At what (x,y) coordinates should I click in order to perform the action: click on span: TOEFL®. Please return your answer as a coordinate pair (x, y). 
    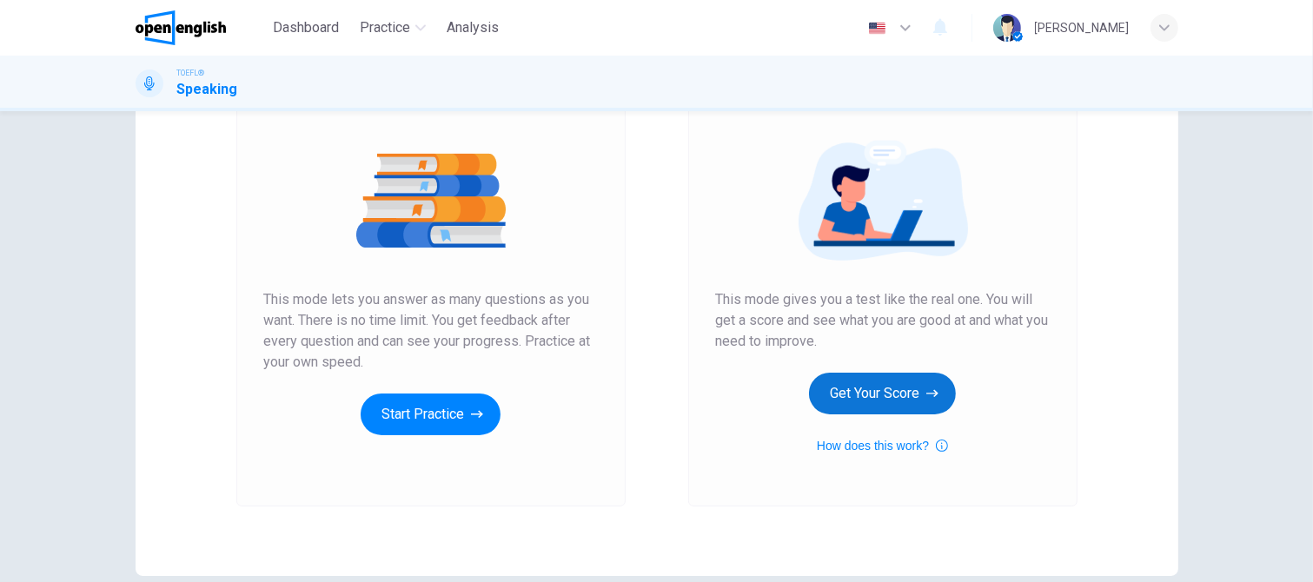
    Looking at the image, I should click on (191, 73).